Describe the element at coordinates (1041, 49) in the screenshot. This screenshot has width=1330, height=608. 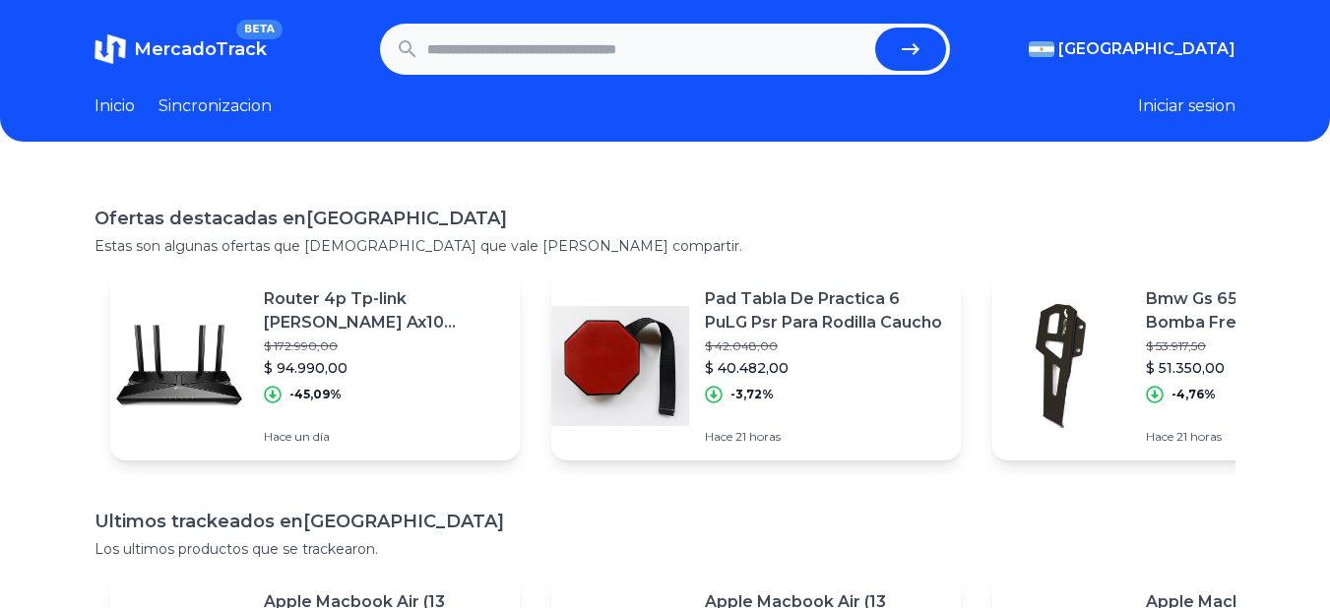
I see `img: Argentina` at that location.